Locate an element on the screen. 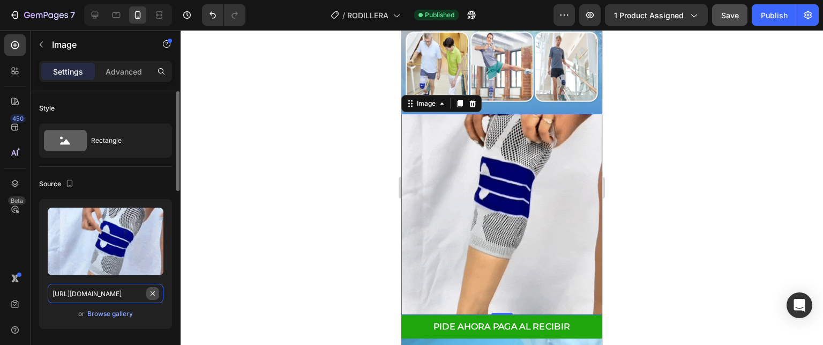 The image size is (823, 345). span: 1 product assigned is located at coordinates (649, 15).